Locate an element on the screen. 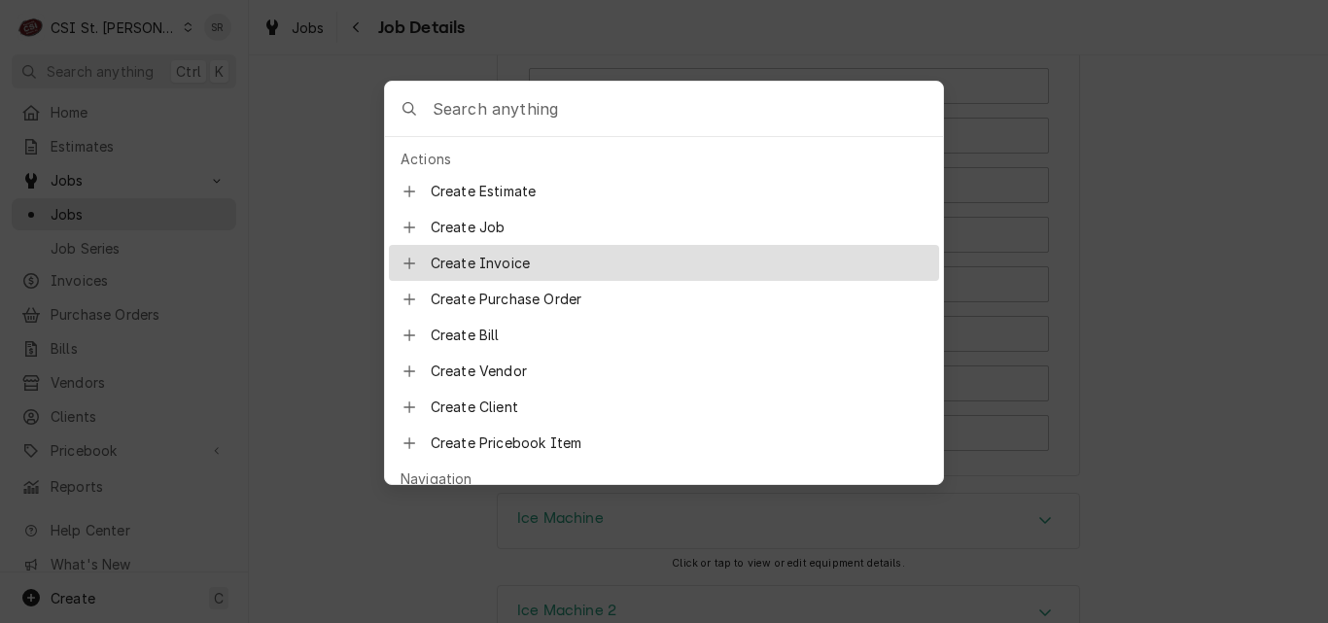 This screenshot has width=1328, height=623. input: Search anything is located at coordinates (687, 109).